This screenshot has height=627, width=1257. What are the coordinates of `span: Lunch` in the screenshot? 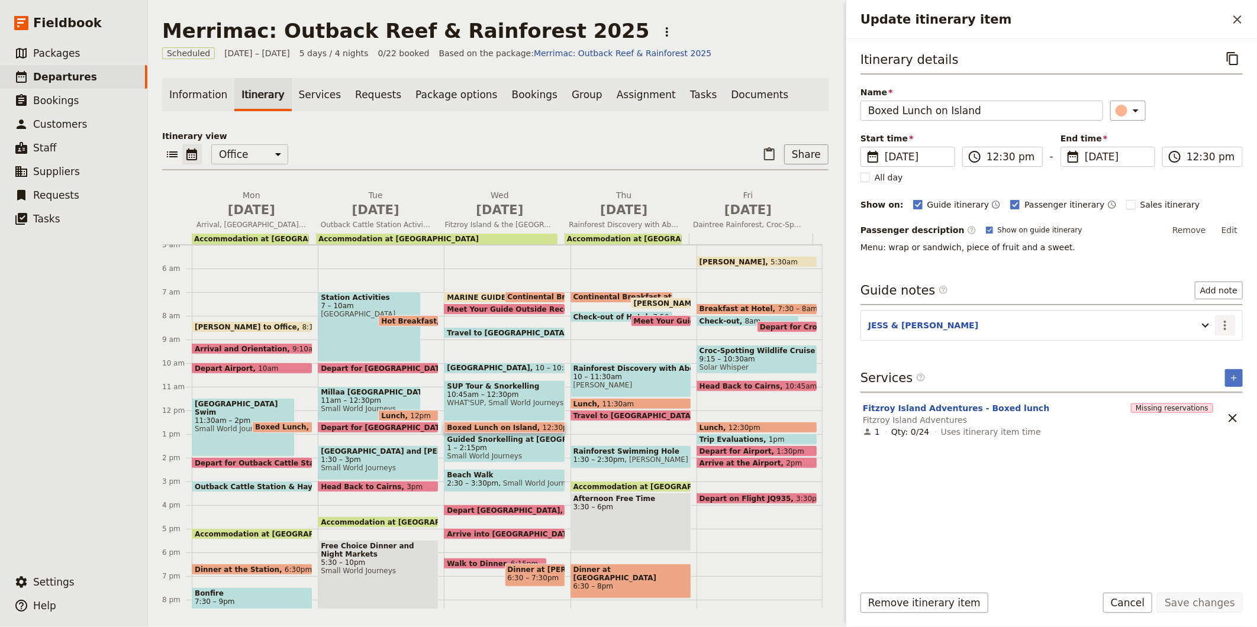 It's located at (395, 415).